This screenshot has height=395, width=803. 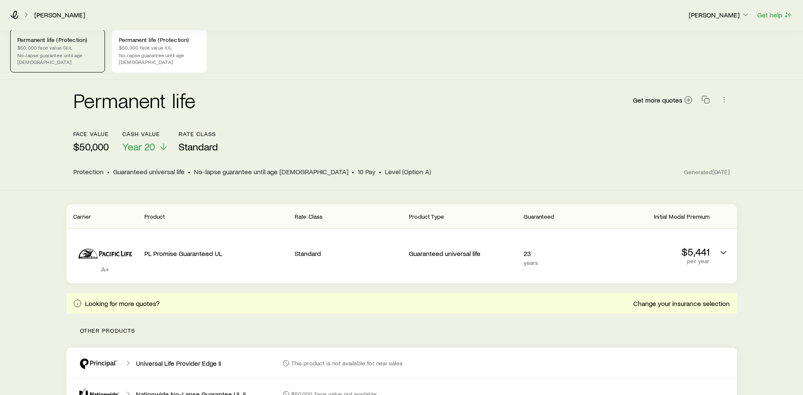 I want to click on button: Rate ClassStandard, so click(x=198, y=141).